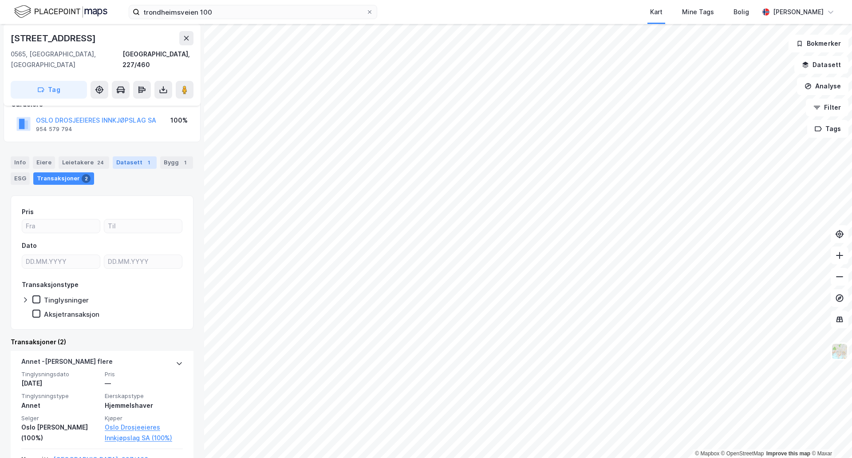  Describe the element at coordinates (61, 12) in the screenshot. I see `img: logo.f888ab2527a4732fd821a326f86c7f29.svg` at that location.